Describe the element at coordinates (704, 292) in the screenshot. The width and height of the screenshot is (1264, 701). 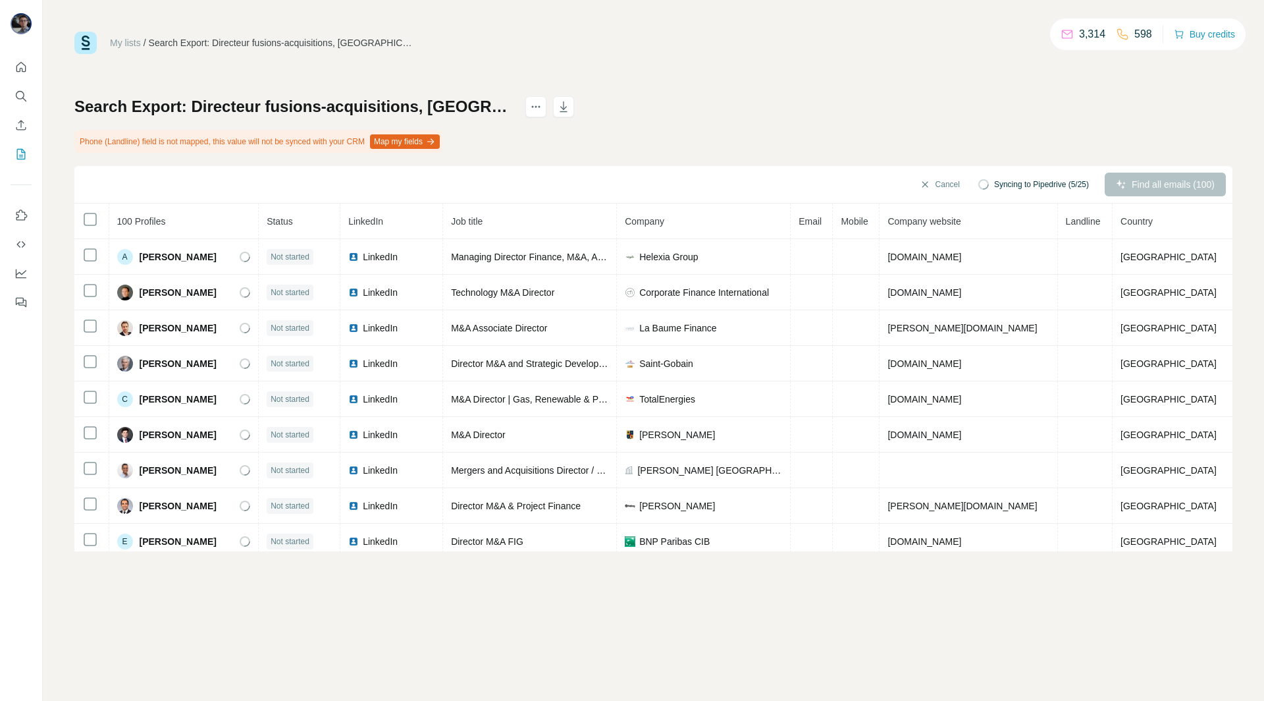
I see `span: Corporate Finance International` at that location.